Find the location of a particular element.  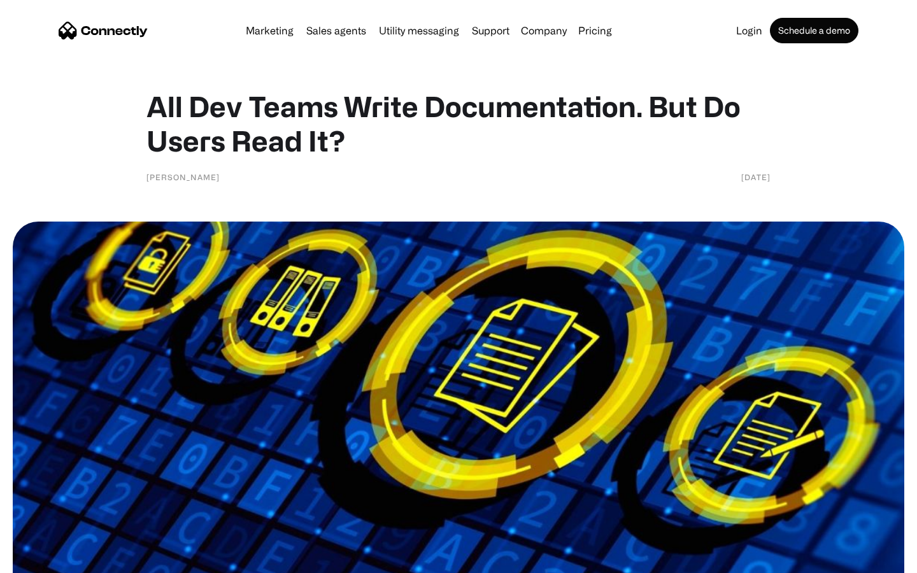

div: Company is located at coordinates (544, 31).